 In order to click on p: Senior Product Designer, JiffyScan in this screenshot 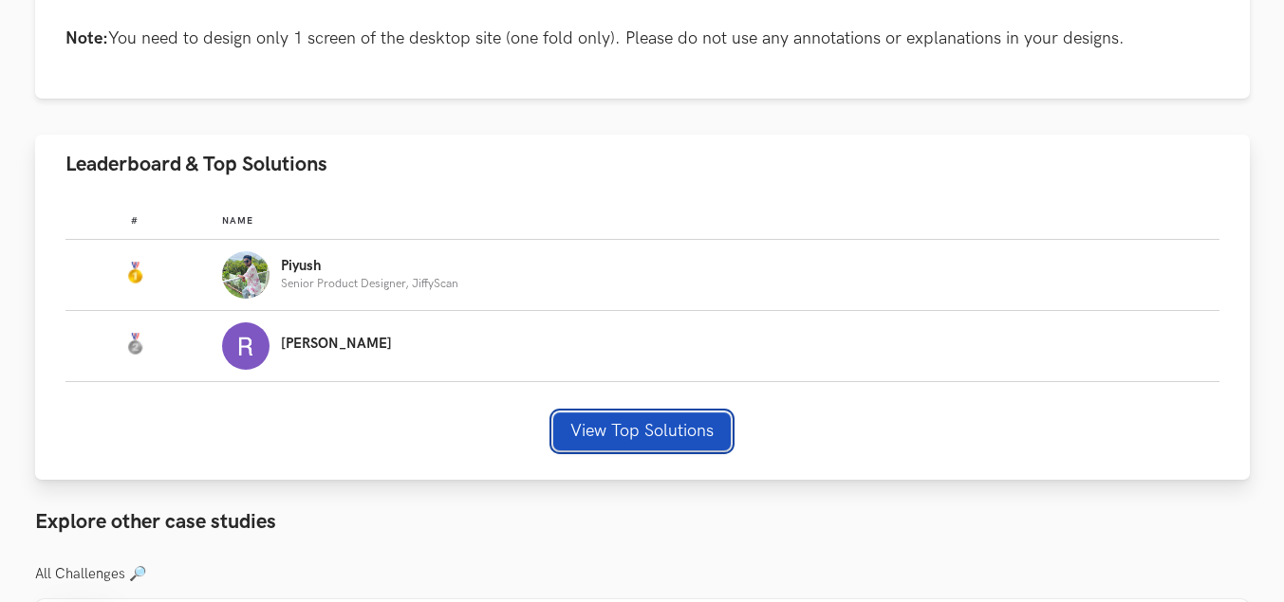, I will do `click(369, 284)`.